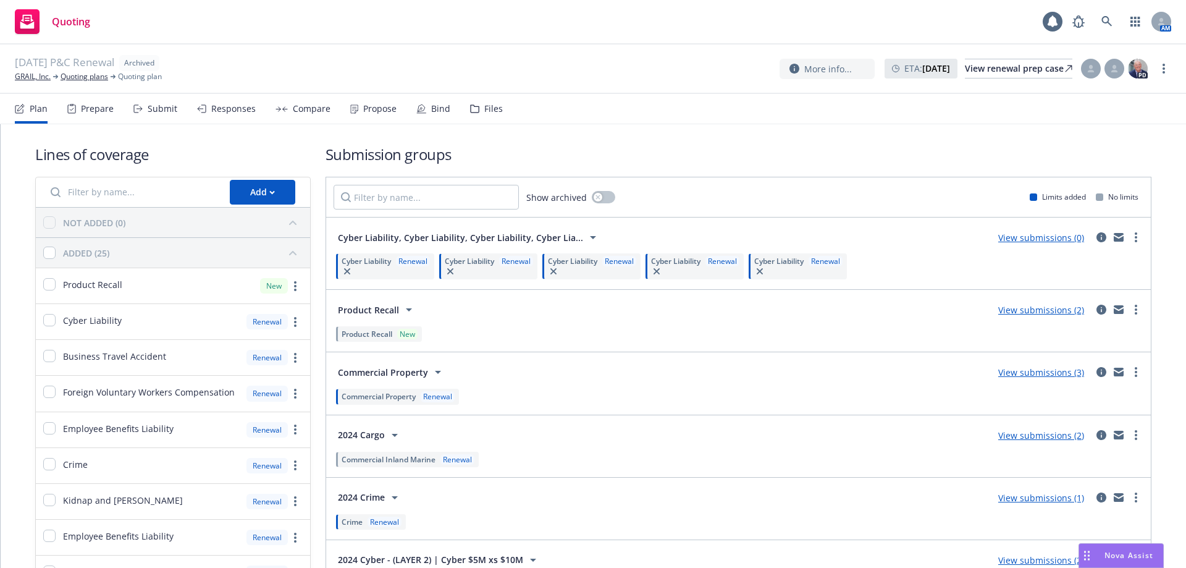 The image size is (1186, 568). Describe the element at coordinates (380, 109) in the screenshot. I see `div: Propose` at that location.